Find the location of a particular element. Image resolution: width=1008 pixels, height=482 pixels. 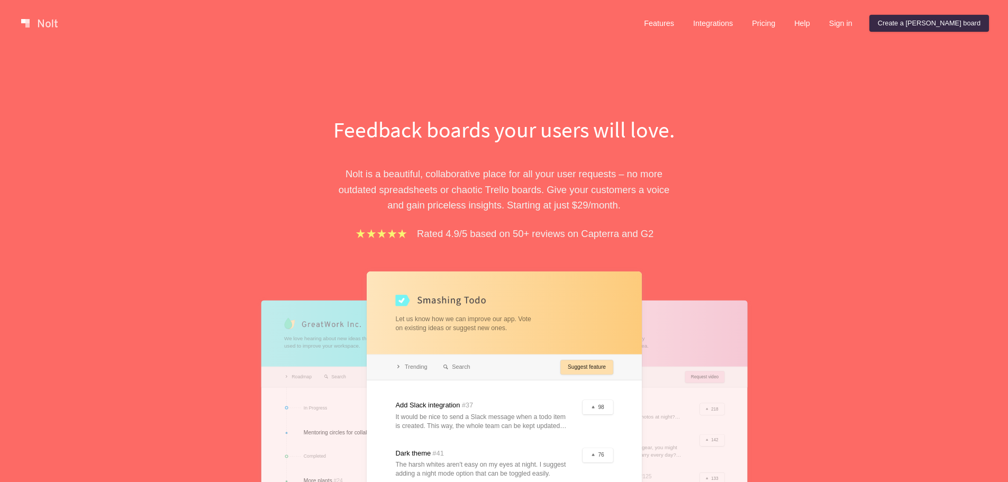

p: Nolt is a beautiful, collaborative place for all your user requests – no more outdated spreadshee... is located at coordinates (504, 189).